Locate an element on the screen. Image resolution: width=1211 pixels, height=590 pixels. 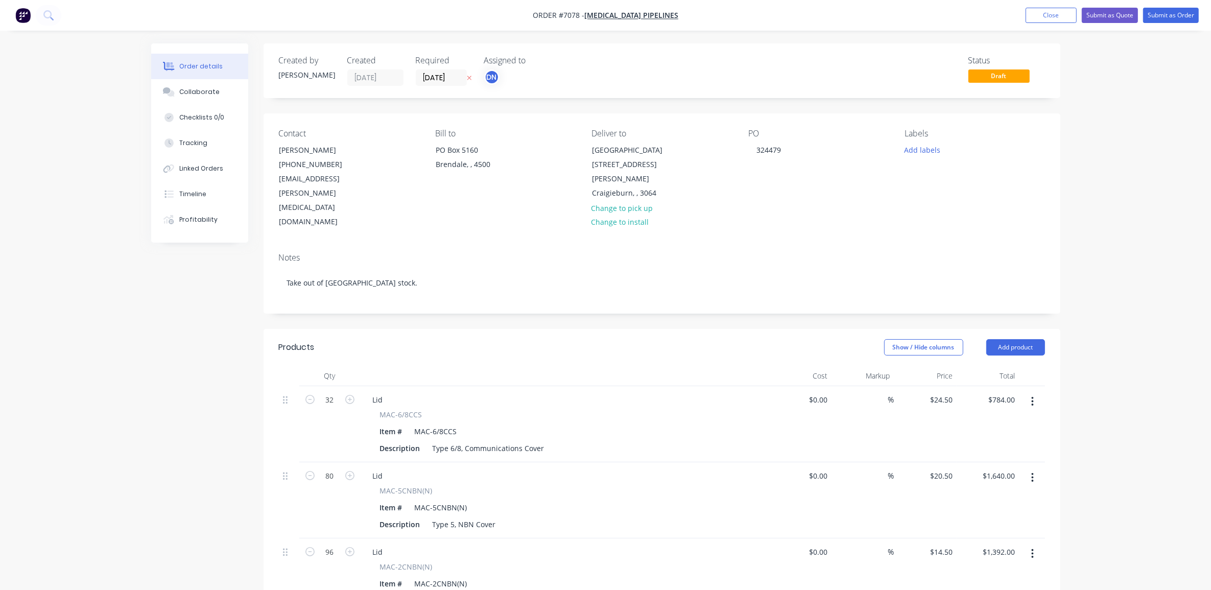
div: Linked Orders is located at coordinates (201, 169).